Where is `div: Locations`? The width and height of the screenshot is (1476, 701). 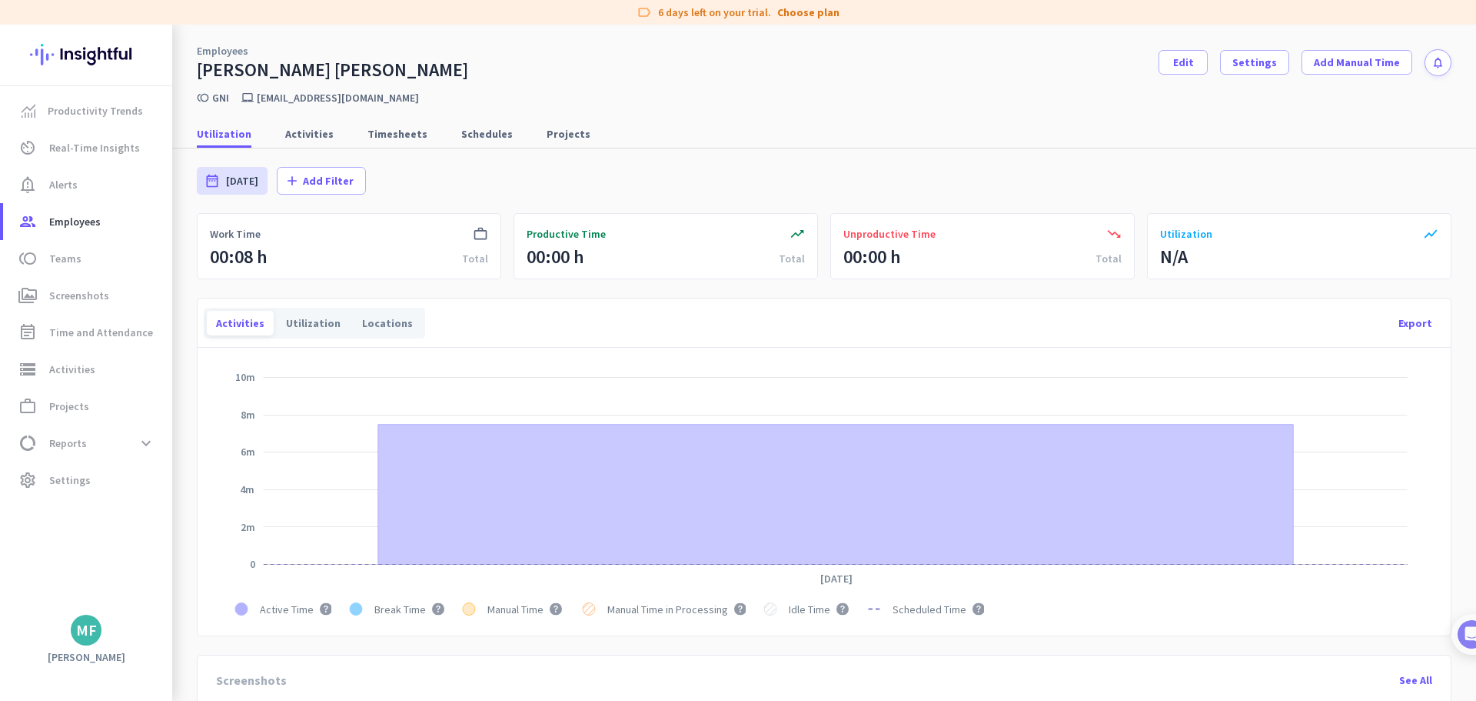 div: Locations is located at coordinates (388, 323).